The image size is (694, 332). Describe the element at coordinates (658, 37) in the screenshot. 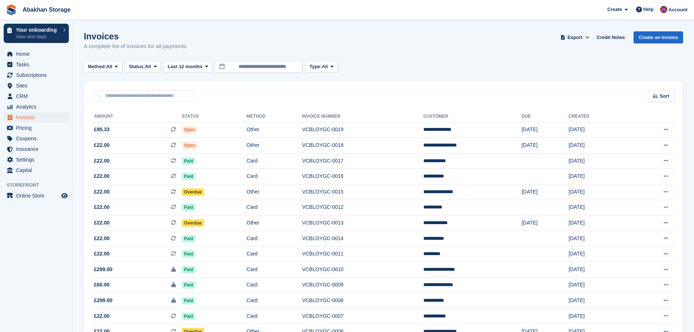

I see `a: Create an Invoice` at that location.